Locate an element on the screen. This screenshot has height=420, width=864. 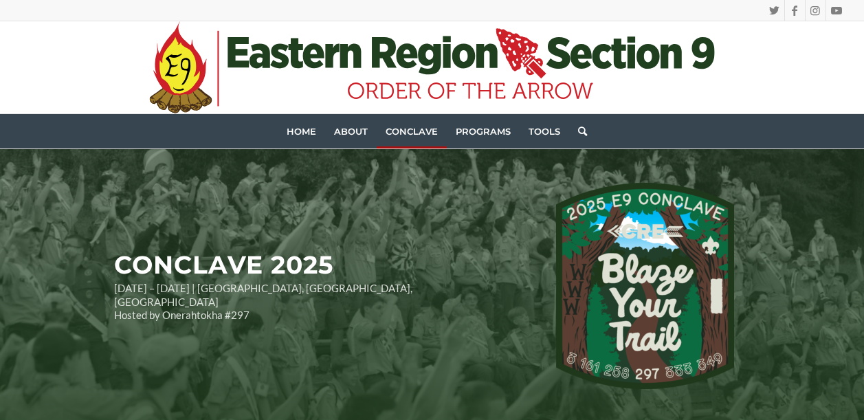
span: Home is located at coordinates (301, 131).